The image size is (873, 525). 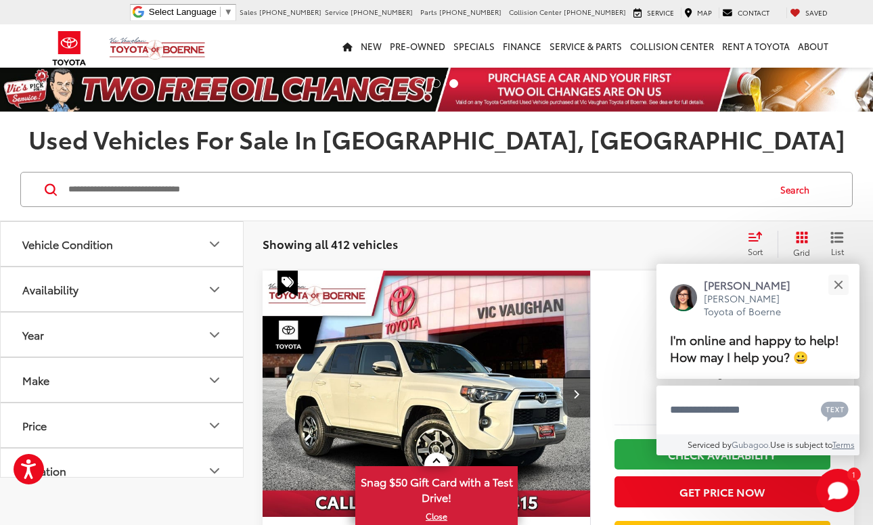 What do you see at coordinates (834, 409) in the screenshot?
I see `button: Chat with SMS` at bounding box center [834, 409].